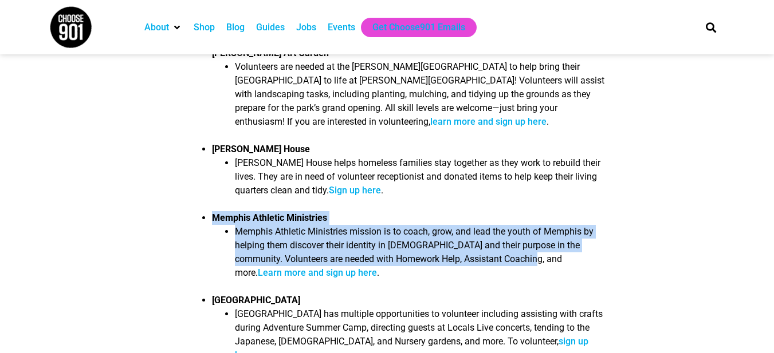 The width and height of the screenshot is (774, 353). I want to click on a: Get Choose901 Emails, so click(419, 27).